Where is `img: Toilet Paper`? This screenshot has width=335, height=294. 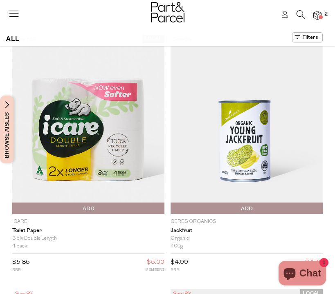 img: Toilet Paper is located at coordinates (88, 124).